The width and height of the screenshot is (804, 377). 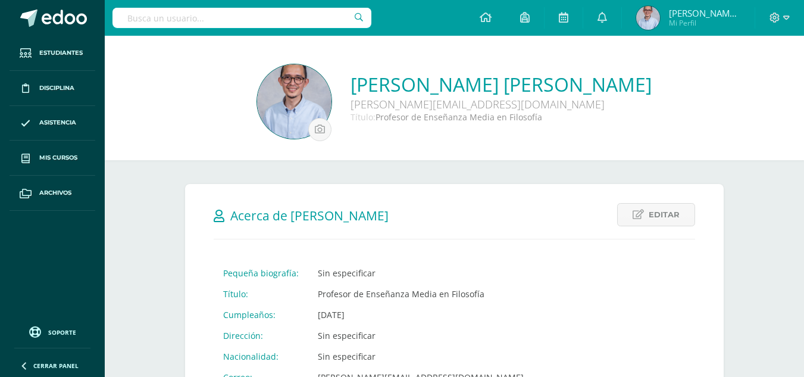 What do you see at coordinates (52, 123) in the screenshot?
I see `a: Asistencia` at bounding box center [52, 123].